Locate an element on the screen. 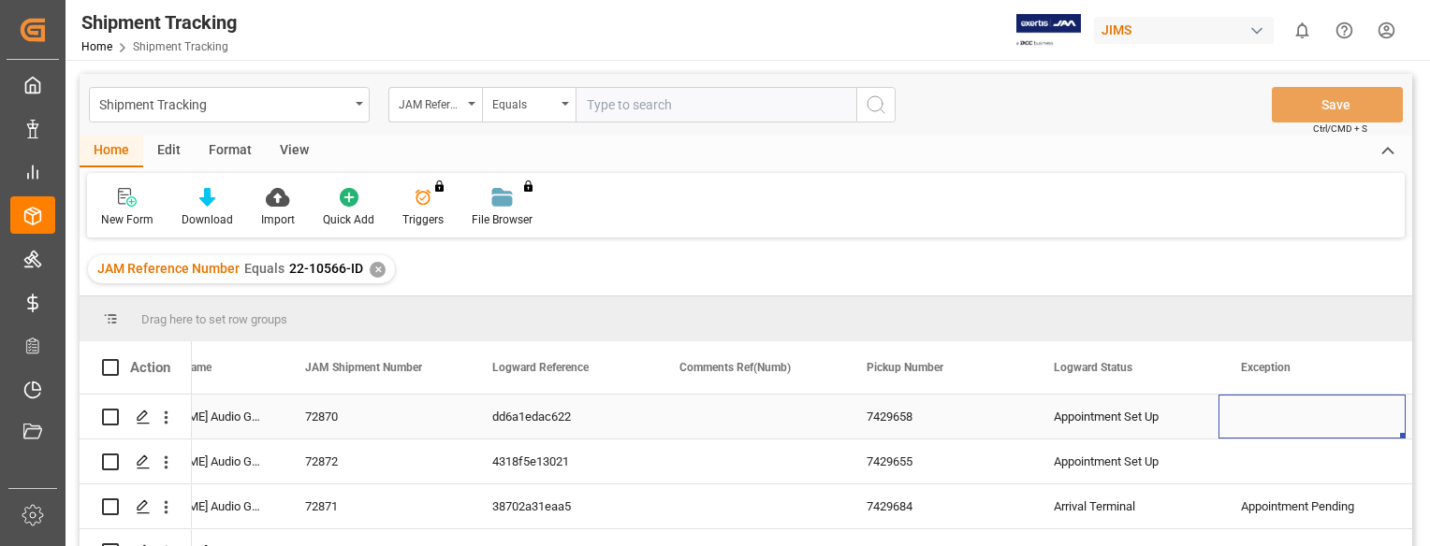 The height and width of the screenshot is (546, 1430). div: 72872 is located at coordinates (376, 461).